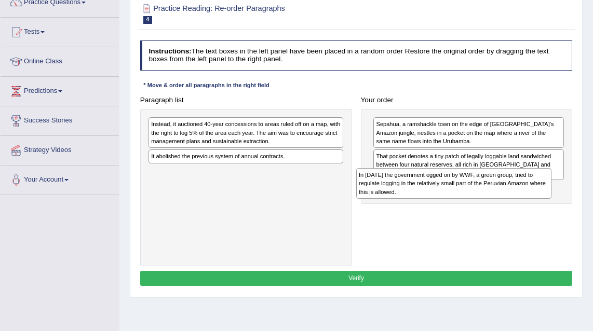 The height and width of the screenshot is (331, 593). What do you see at coordinates (467, 100) in the screenshot?
I see `h4: Your order` at bounding box center [467, 100].